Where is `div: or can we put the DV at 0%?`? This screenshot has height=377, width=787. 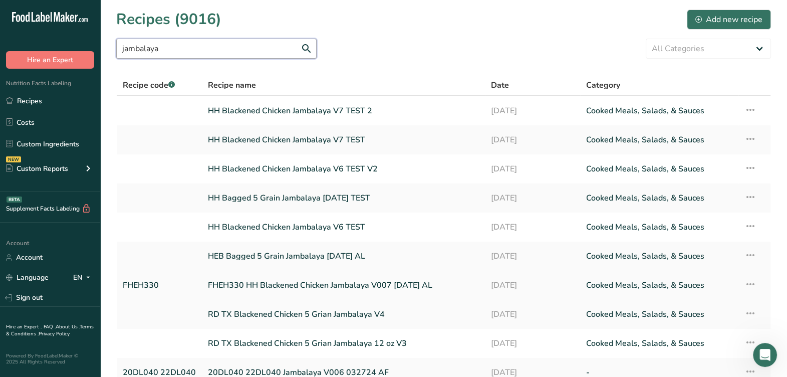 div: or can we put the DV at 0%? is located at coordinates (134, 205).